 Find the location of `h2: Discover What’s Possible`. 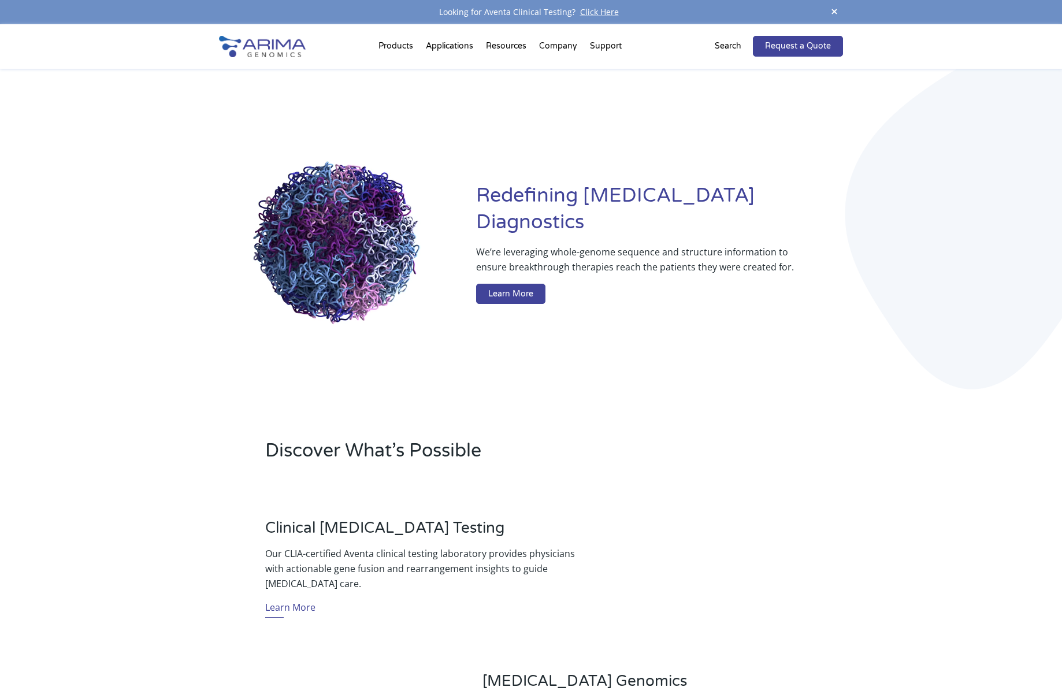

h2: Discover What’s Possible is located at coordinates (471, 455).